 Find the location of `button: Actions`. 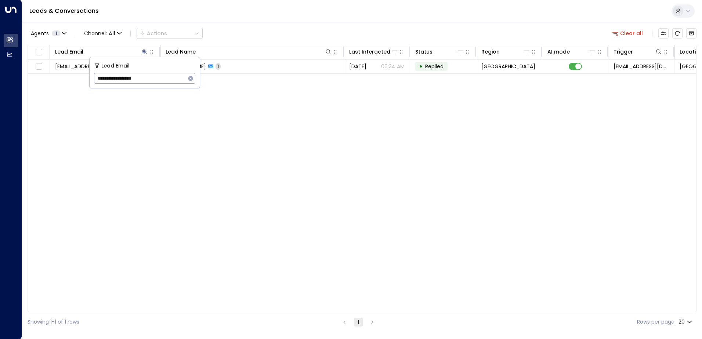

button: Actions is located at coordinates (170, 33).